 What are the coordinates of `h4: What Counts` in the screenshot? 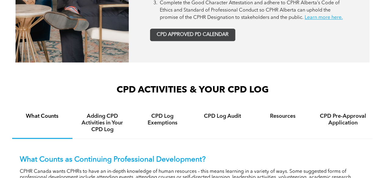 It's located at (42, 116).